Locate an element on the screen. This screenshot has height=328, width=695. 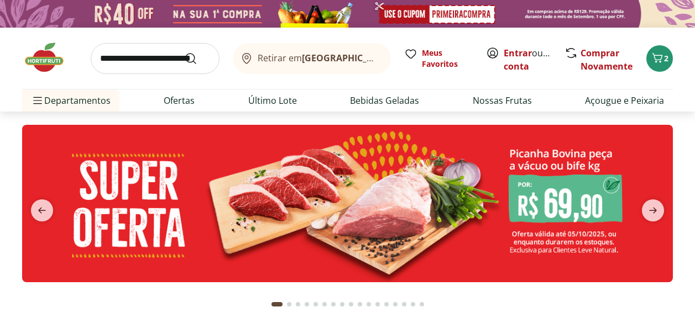
a: Açougue e Peixaria is located at coordinates (624, 101).